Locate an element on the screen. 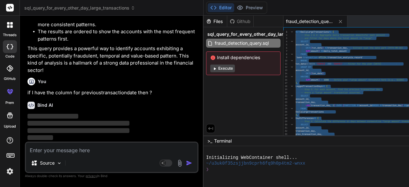 The width and height of the screenshot is (409, 187). label: prem is located at coordinates (10, 102).